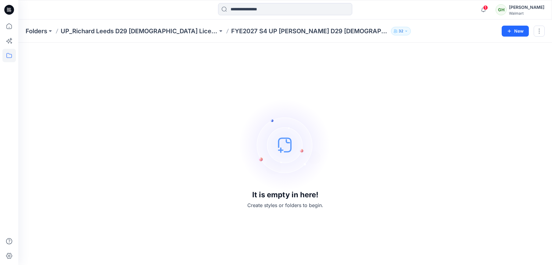 The height and width of the screenshot is (265, 552). What do you see at coordinates (285, 205) in the screenshot?
I see `p: Create styles or folders to begin.` at bounding box center [285, 205].